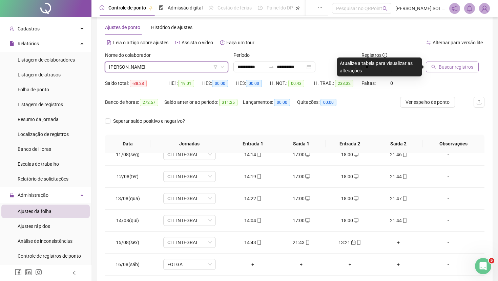 This screenshot has width=498, height=281. What do you see at coordinates (301, 243) in the screenshot?
I see `div: 21:43` at bounding box center [301, 243].